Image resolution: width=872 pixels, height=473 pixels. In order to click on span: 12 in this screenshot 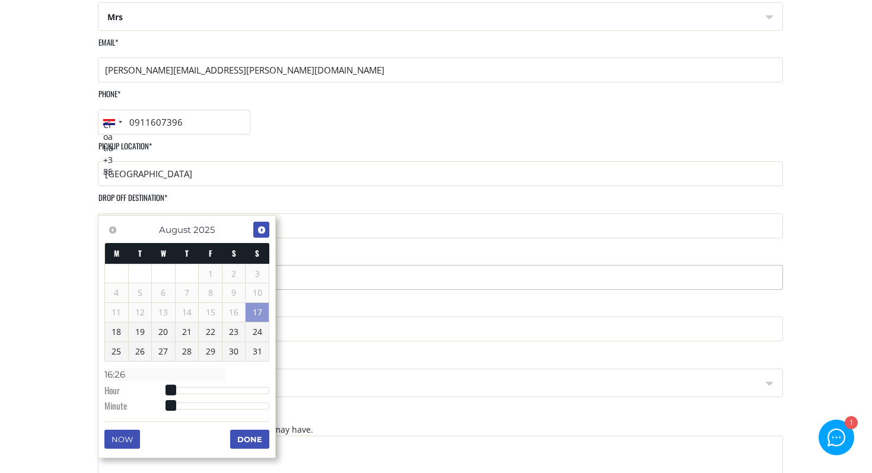, I will do `click(140, 312)`.